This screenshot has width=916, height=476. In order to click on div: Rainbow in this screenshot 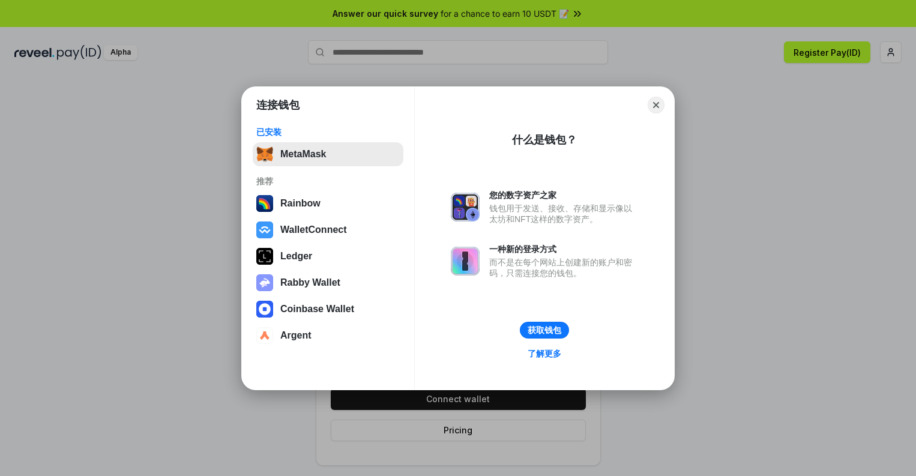, I will do `click(300, 204)`.